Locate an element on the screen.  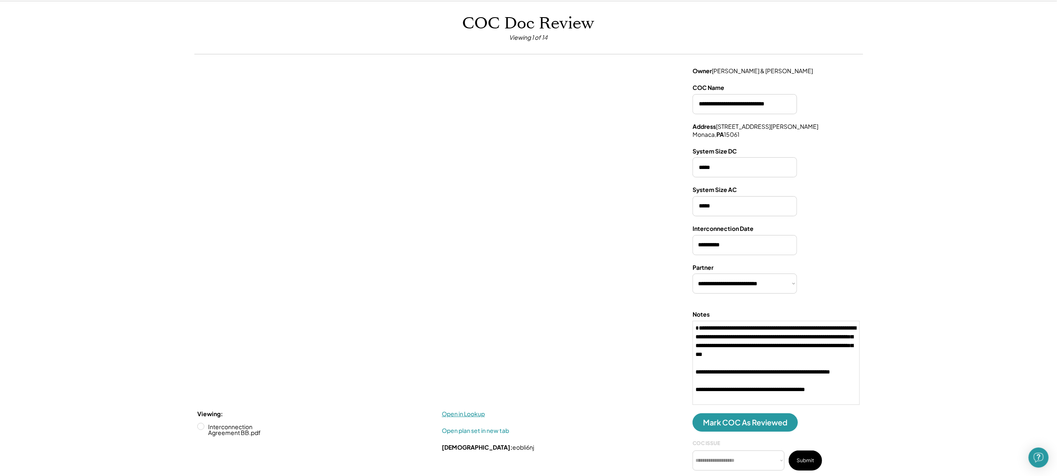
div: Notes is located at coordinates (701, 314).